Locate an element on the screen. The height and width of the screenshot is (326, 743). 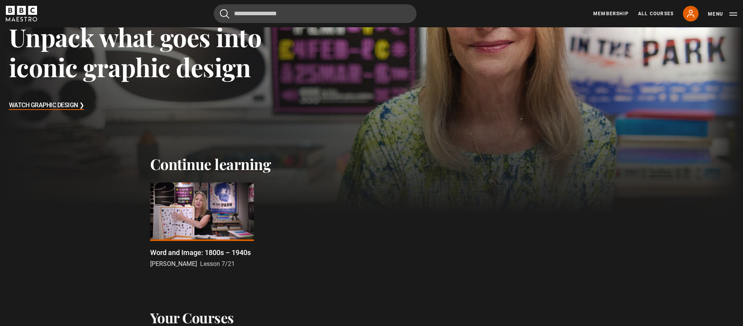
button: Toggle navigation is located at coordinates (723, 14).